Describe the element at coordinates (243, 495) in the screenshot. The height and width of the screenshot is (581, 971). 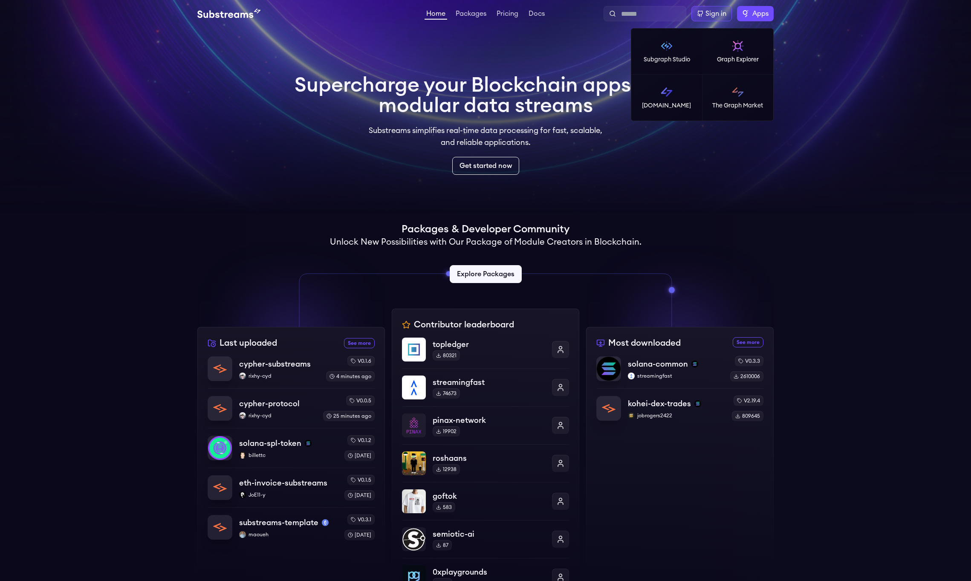
I see `img: JoE11-y` at that location.